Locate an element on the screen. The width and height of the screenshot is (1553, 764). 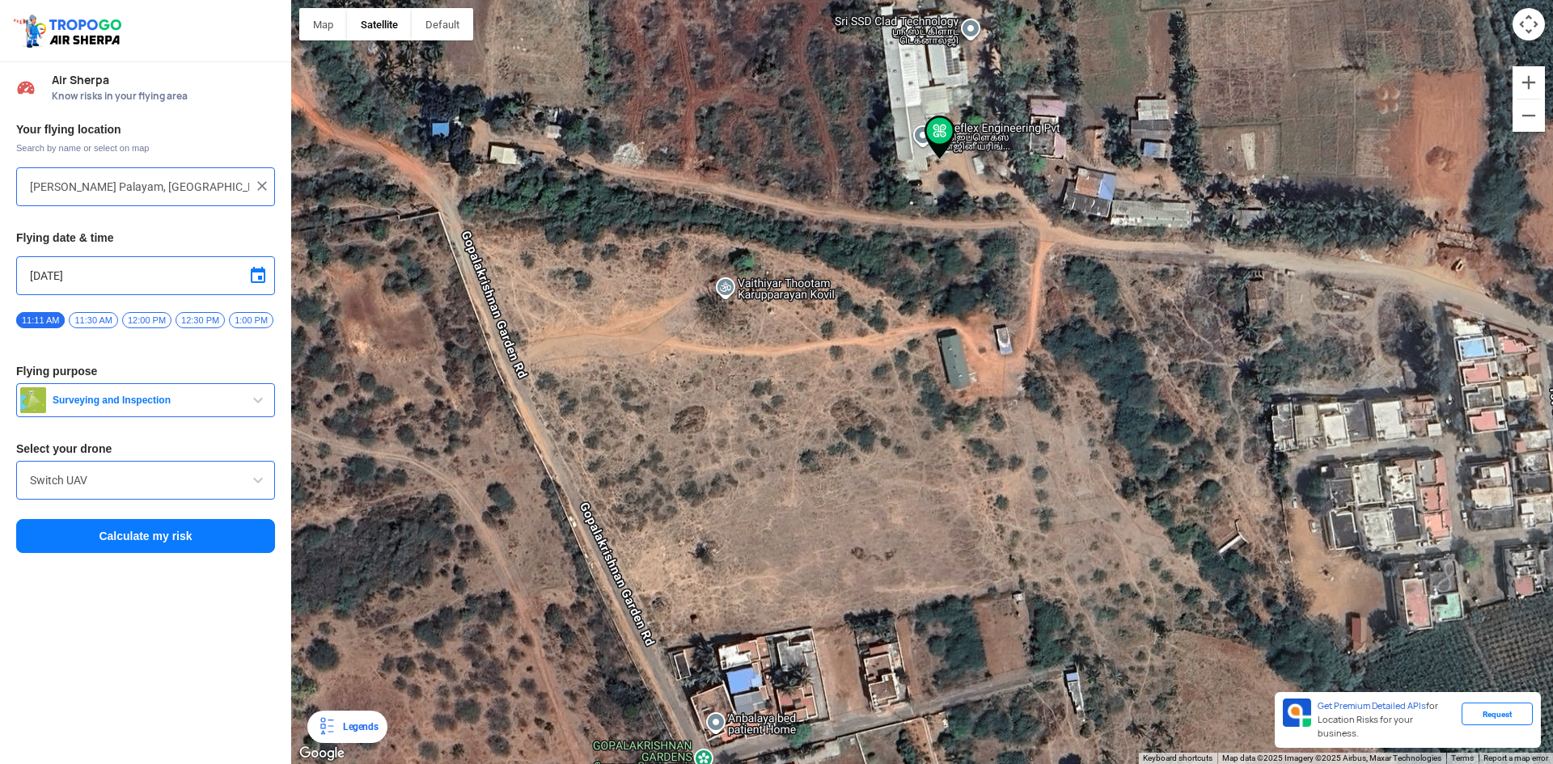
a: Report a map error is located at coordinates (1516, 758).